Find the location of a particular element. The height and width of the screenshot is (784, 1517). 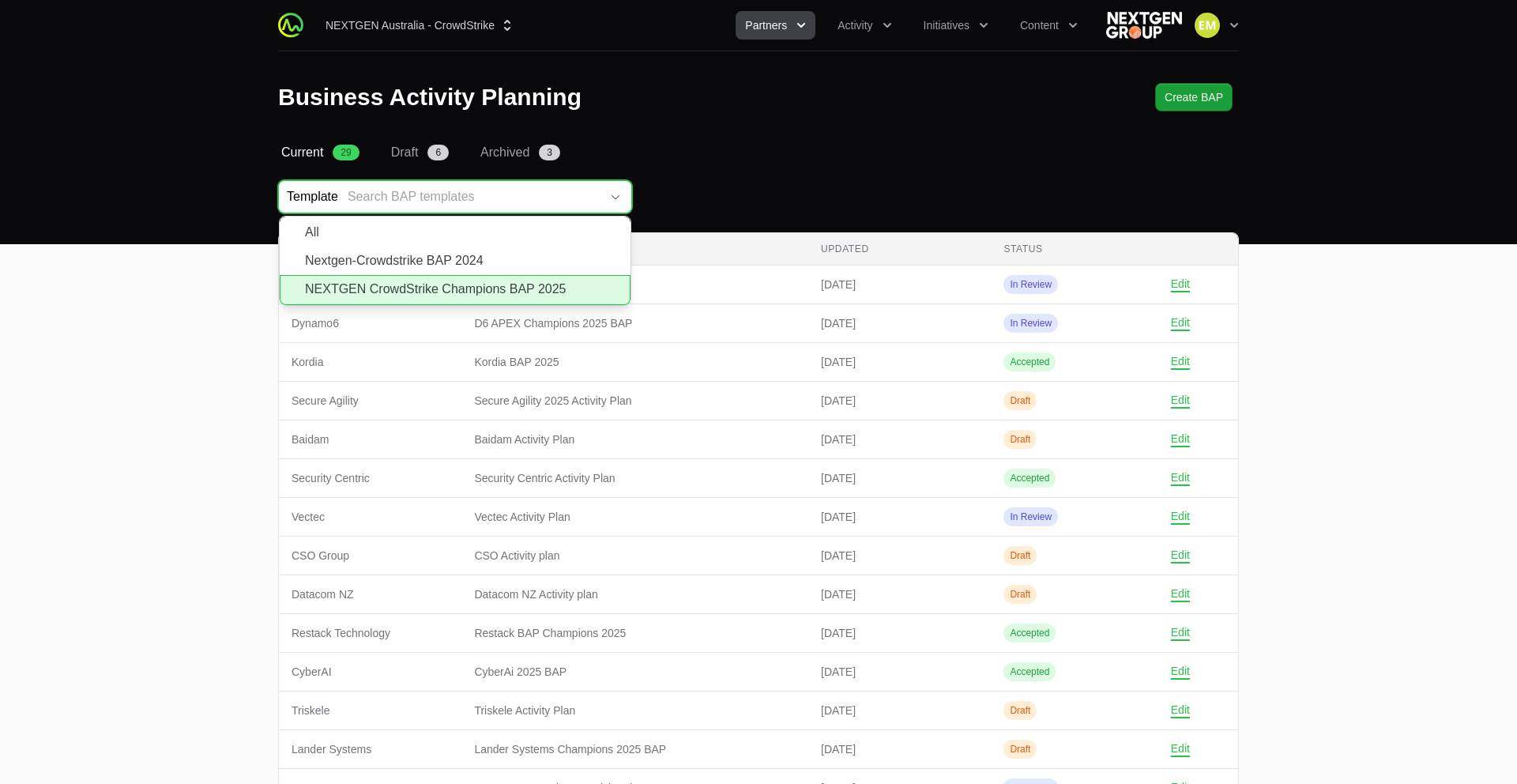

div: Activity menu is located at coordinates (864, 26).